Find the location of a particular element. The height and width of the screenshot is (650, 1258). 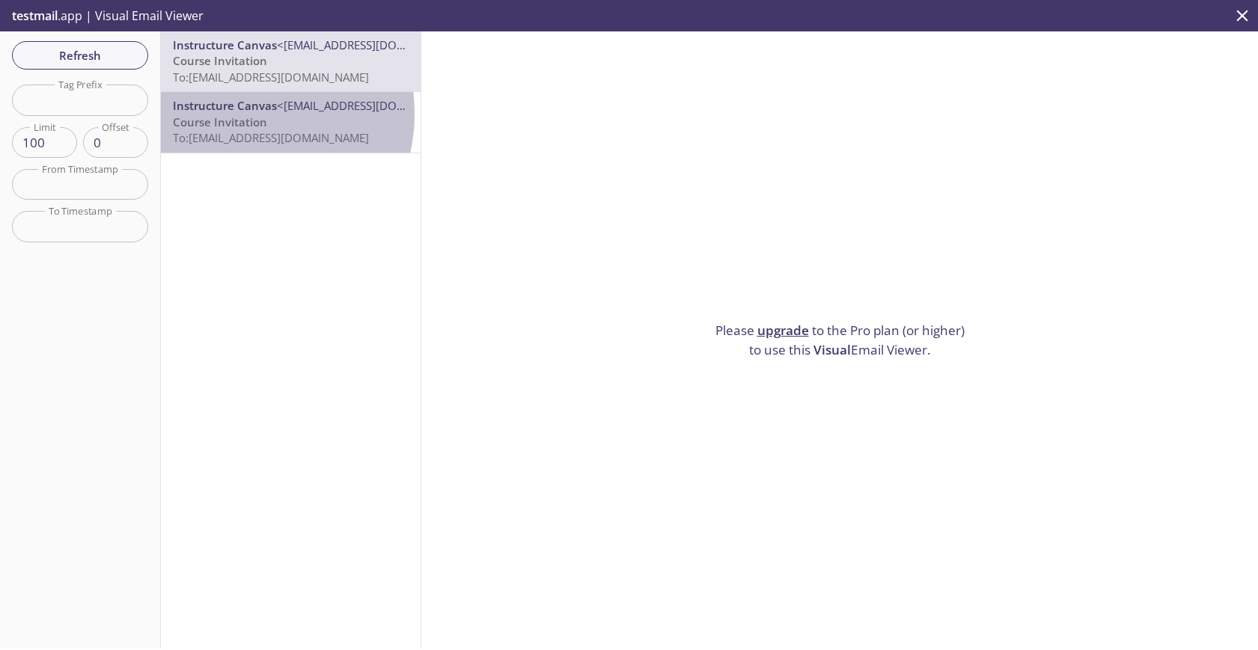

span: Refresh is located at coordinates (80, 55).